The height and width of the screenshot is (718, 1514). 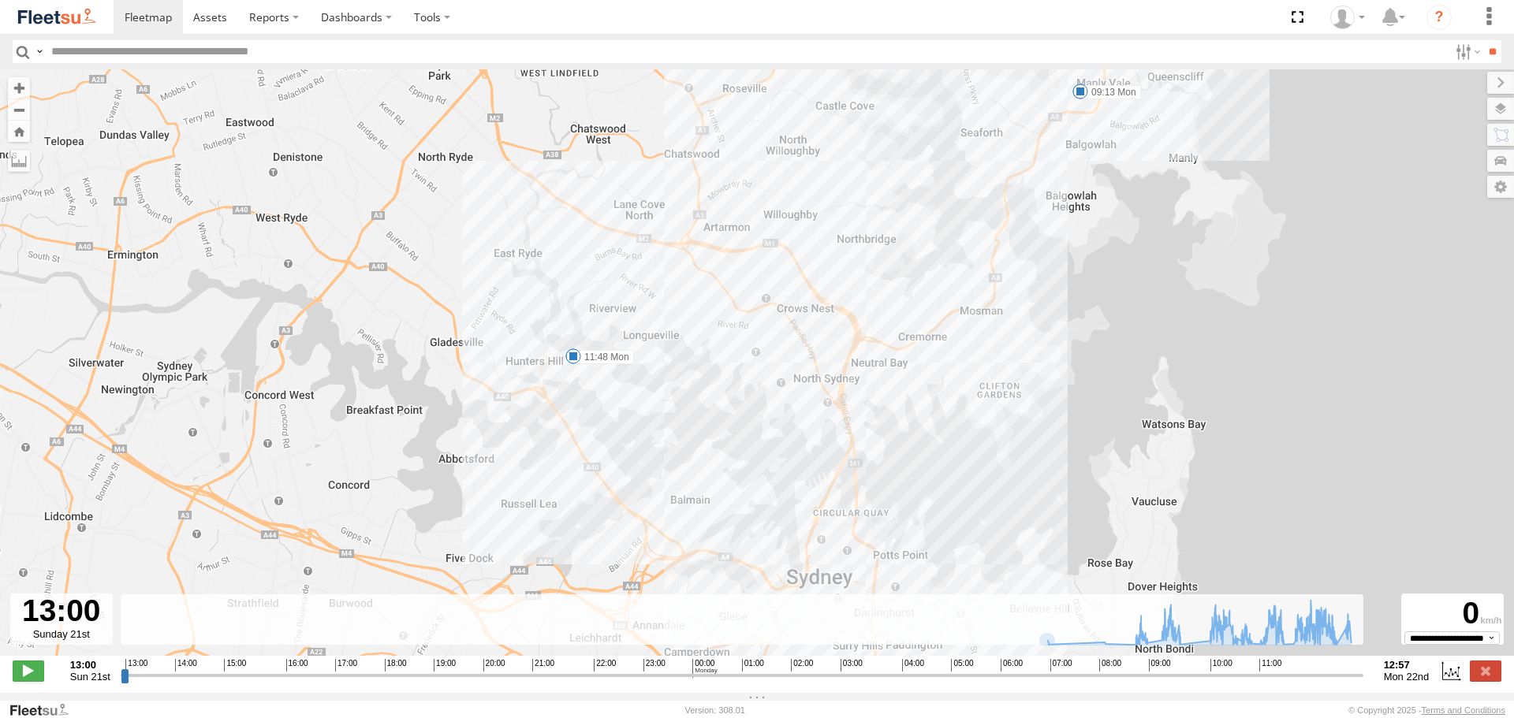 What do you see at coordinates (235, 666) in the screenshot?
I see `span: 15:00` at bounding box center [235, 666].